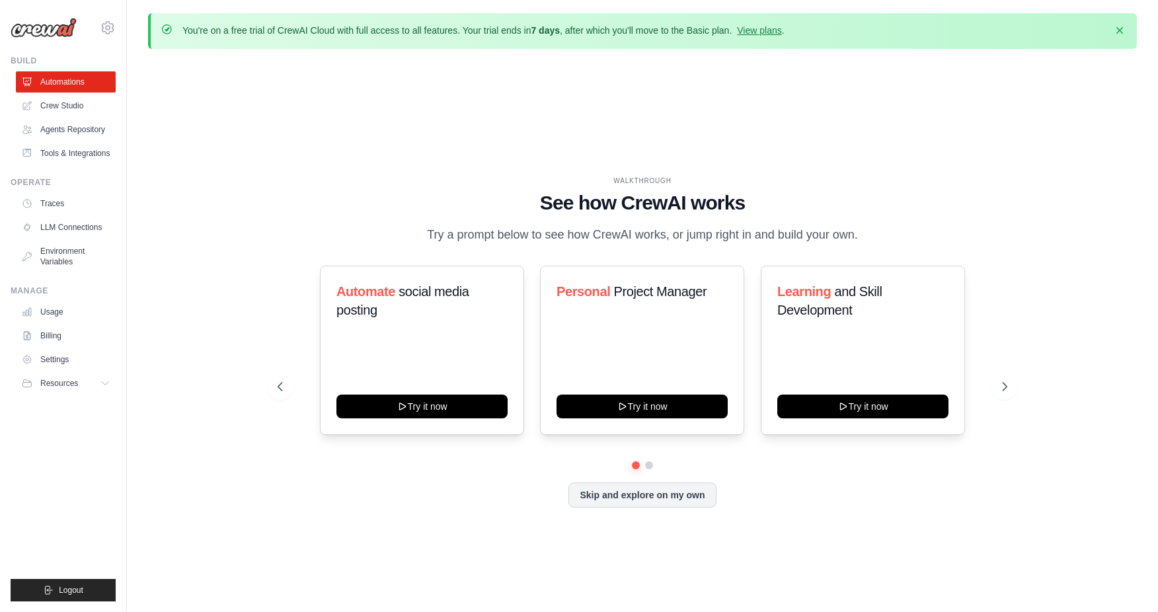  Describe the element at coordinates (59, 383) in the screenshot. I see `span: Resources` at that location.